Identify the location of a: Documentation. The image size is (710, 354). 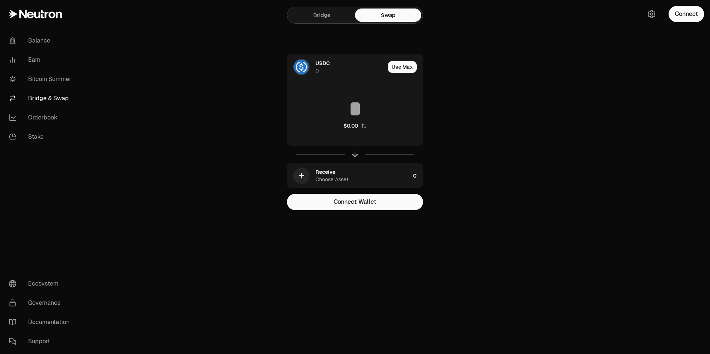
(41, 322).